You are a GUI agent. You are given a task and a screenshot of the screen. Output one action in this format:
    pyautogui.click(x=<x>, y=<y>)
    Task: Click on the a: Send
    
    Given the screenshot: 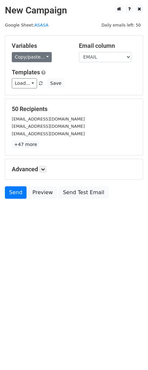 What is the action you would take?
    pyautogui.click(x=16, y=193)
    